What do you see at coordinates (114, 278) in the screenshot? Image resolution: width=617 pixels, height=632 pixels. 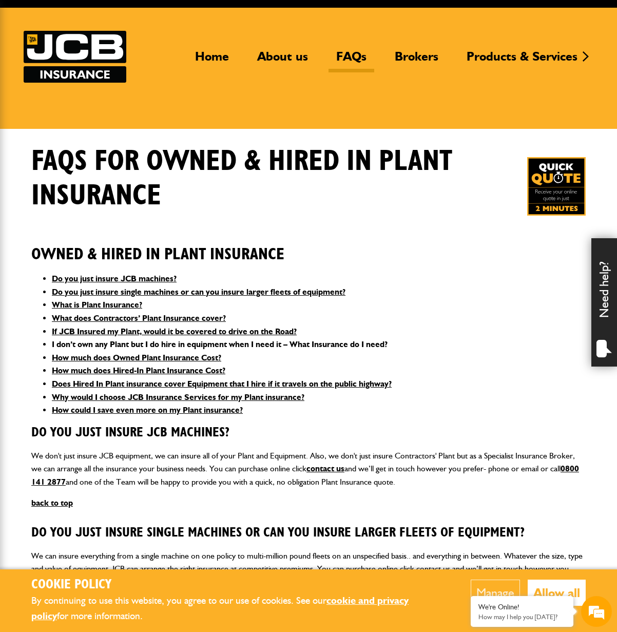 I see `a: Do you just insure JCB machines?` at bounding box center [114, 278].